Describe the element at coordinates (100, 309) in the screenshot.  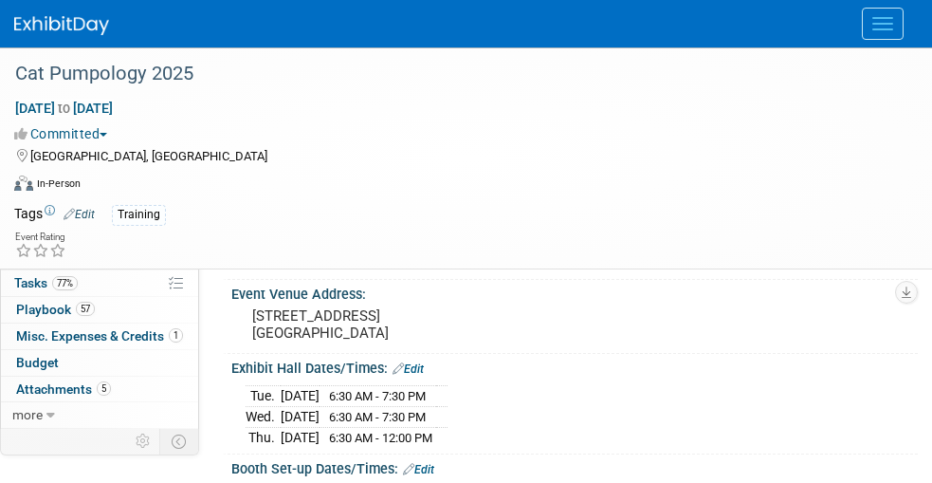
I see `a: Playbook57` at that location.